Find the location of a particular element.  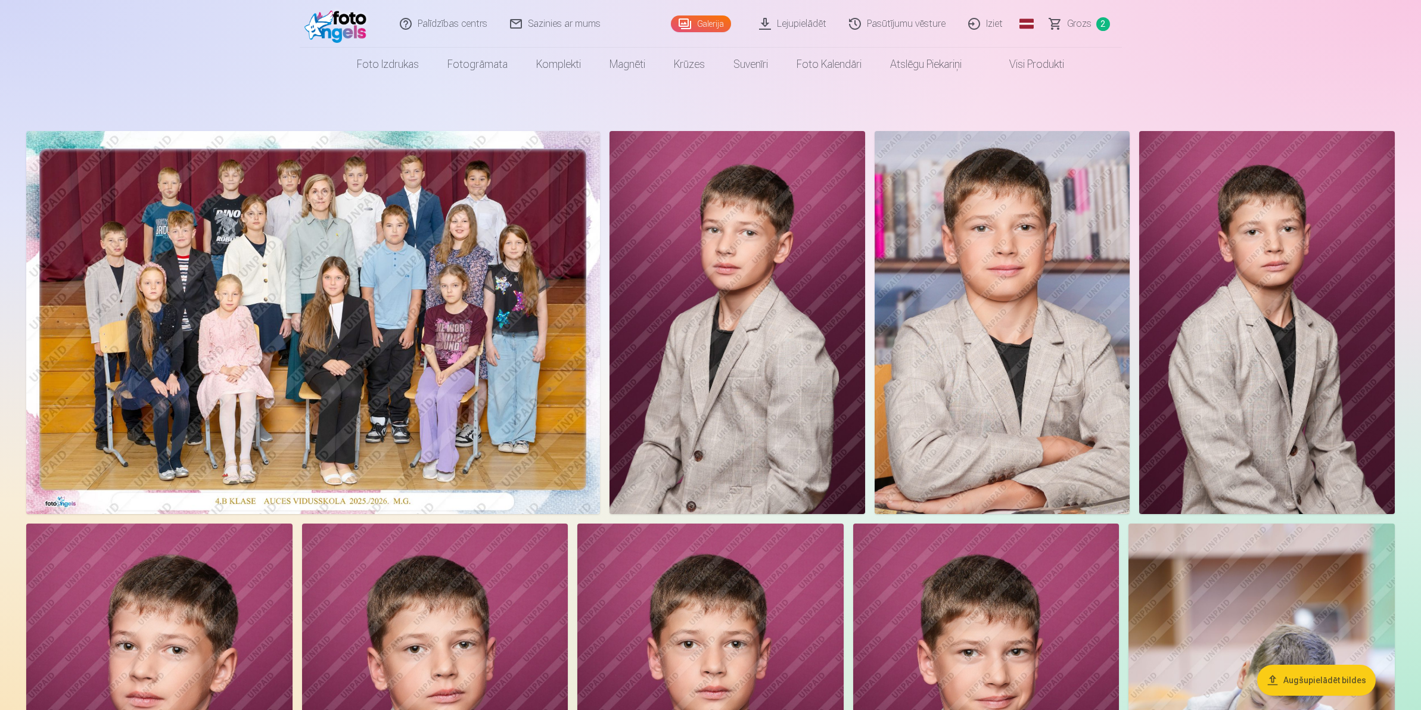

a: Galerija is located at coordinates (701, 24).